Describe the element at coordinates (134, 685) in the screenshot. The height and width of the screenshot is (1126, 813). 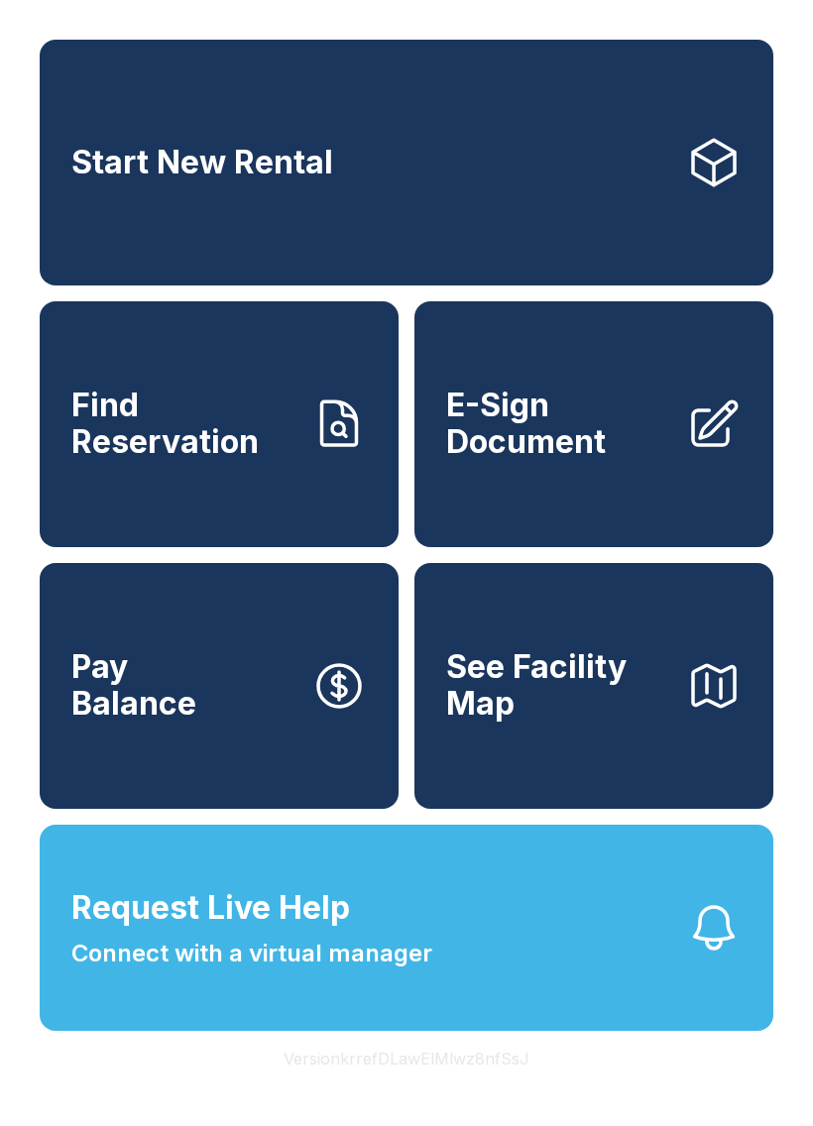
I see `span: Pay Balance` at that location.